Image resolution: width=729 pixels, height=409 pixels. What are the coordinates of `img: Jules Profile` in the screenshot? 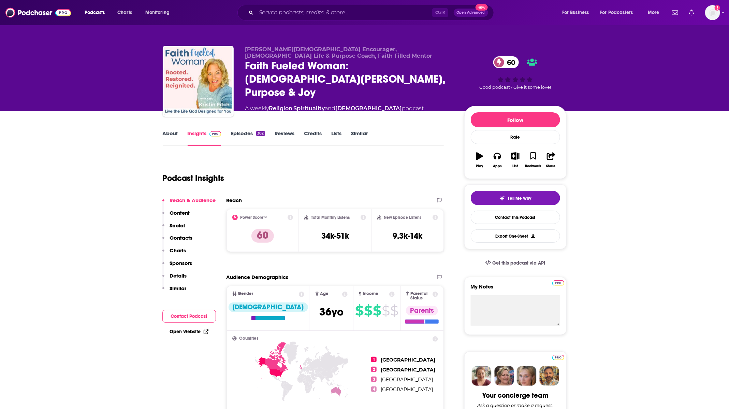 It's located at (527, 375).